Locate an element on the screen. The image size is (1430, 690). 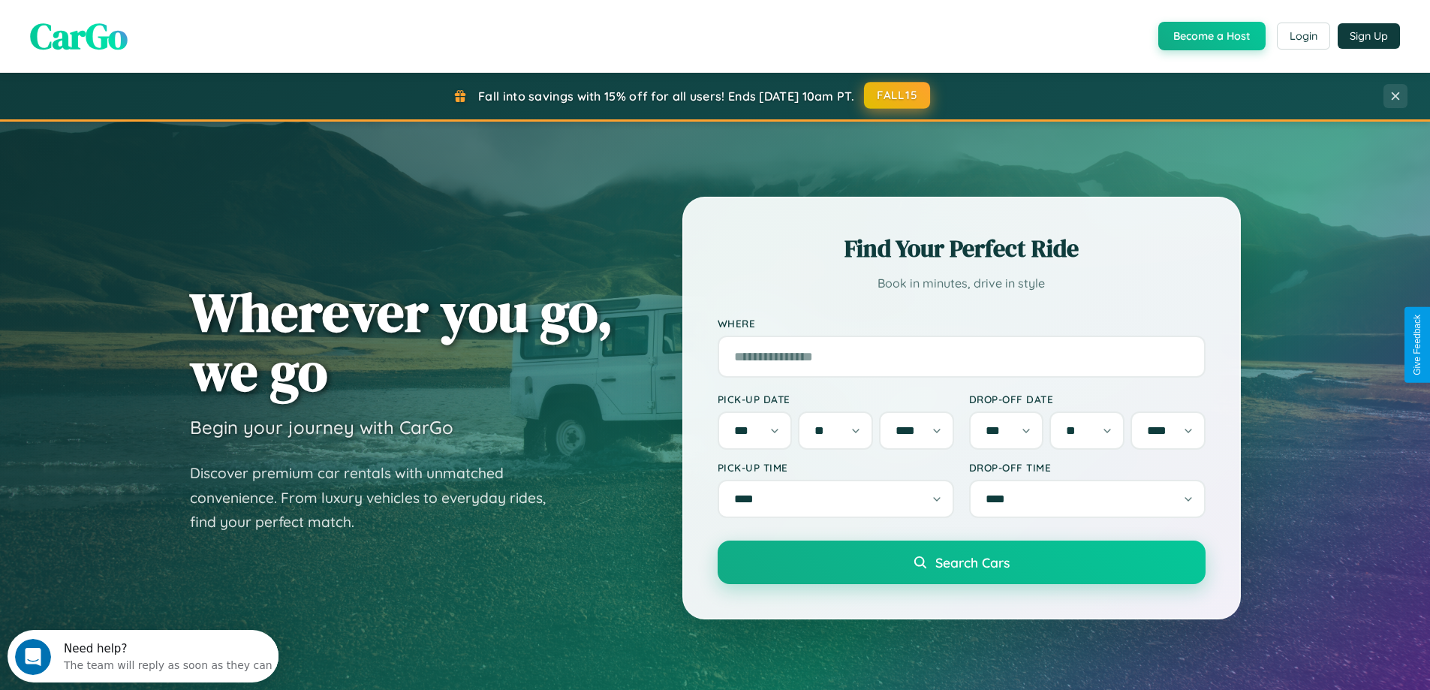
button: Login is located at coordinates (1303, 36).